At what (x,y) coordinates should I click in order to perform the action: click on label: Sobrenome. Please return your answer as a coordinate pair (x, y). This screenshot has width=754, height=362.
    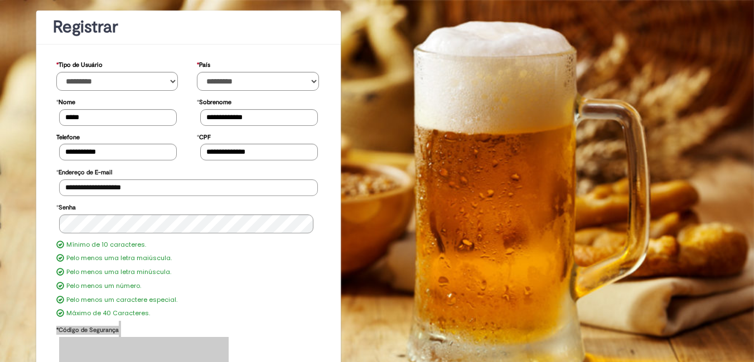
    Looking at the image, I should click on (214, 101).